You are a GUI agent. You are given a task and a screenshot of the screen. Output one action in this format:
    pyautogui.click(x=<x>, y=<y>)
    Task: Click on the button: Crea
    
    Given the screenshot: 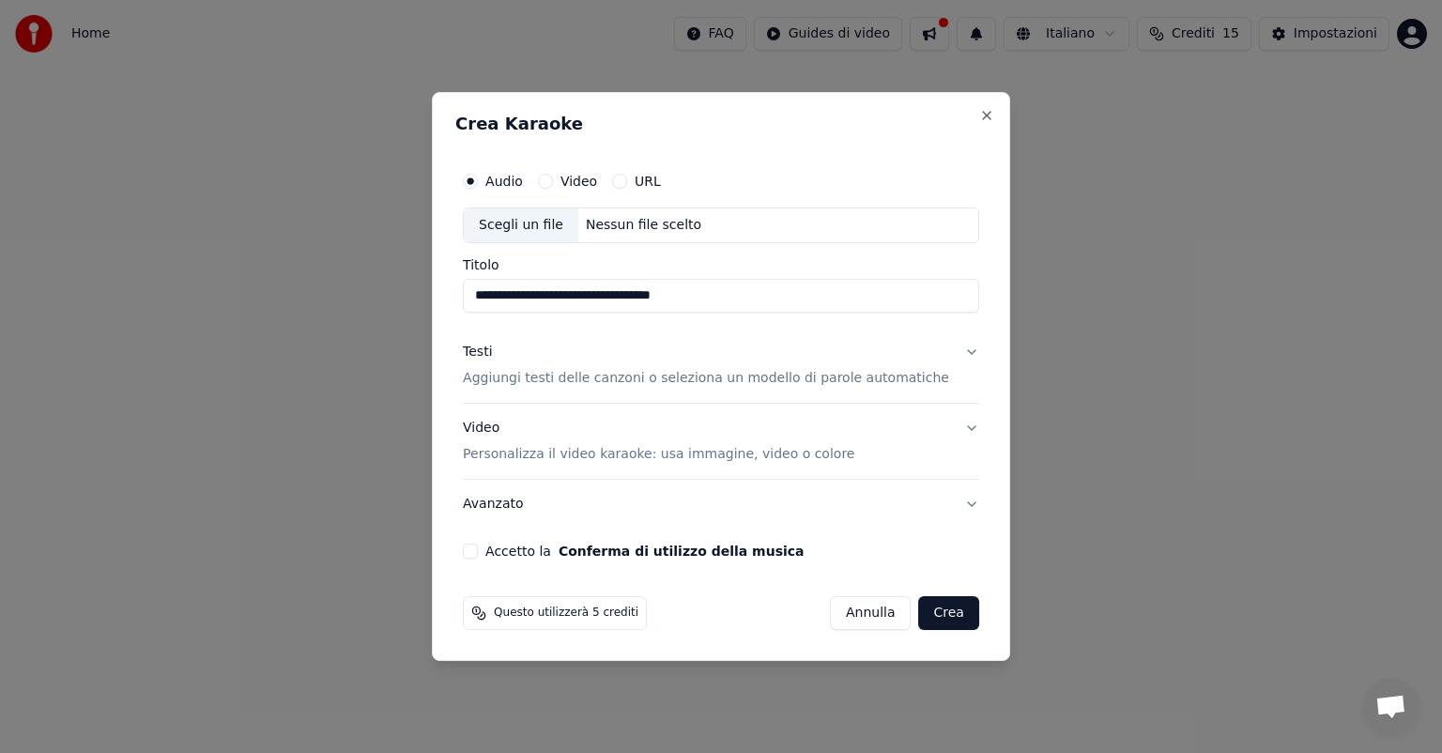 What is the action you would take?
    pyautogui.click(x=949, y=613)
    